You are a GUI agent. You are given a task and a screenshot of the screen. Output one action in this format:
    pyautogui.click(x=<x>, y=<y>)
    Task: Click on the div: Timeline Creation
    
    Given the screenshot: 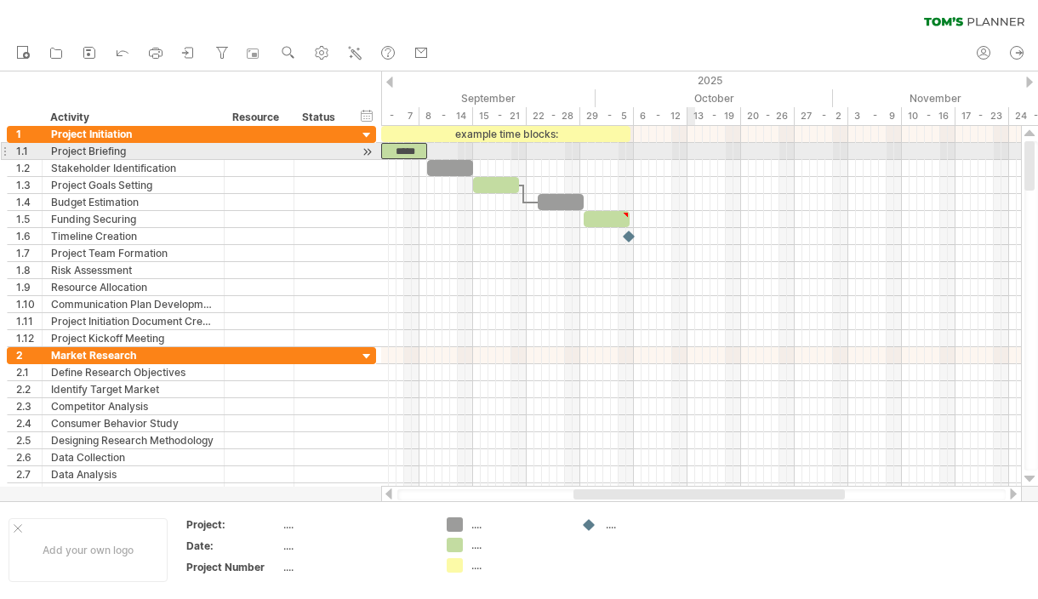 What is the action you would take?
    pyautogui.click(x=133, y=236)
    